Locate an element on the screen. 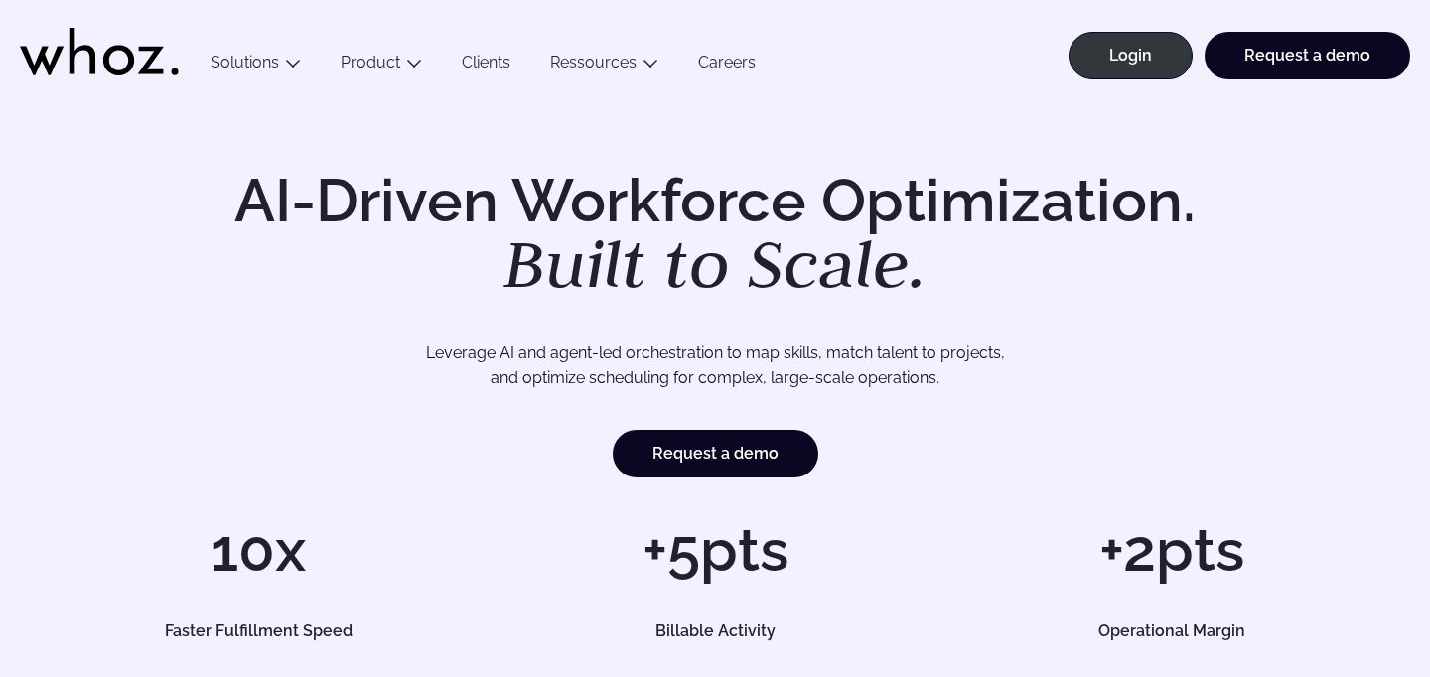 The height and width of the screenshot is (677, 1430). em: Built to Scale. is located at coordinates (715, 263).